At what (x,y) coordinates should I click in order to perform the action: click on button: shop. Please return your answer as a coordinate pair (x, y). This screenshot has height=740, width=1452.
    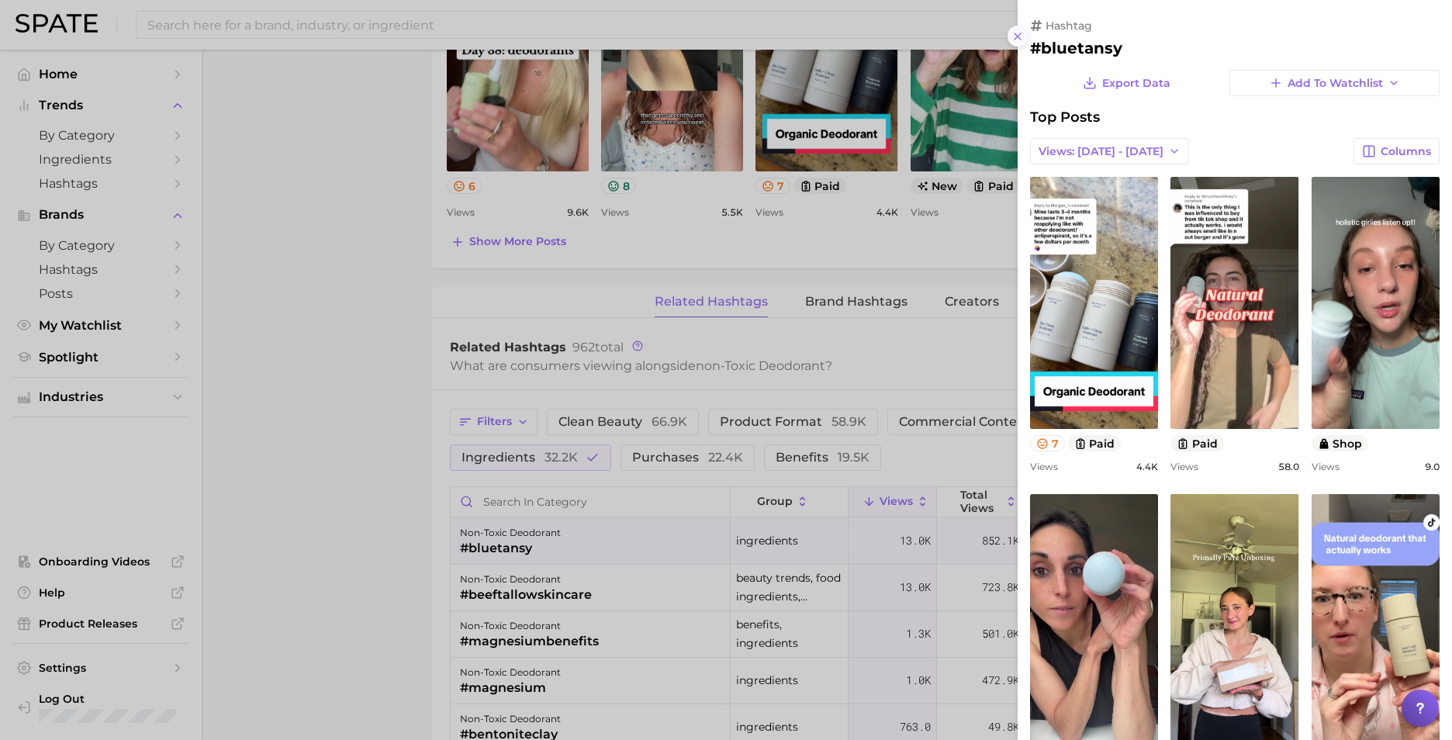
    Looking at the image, I should click on (1340, 443).